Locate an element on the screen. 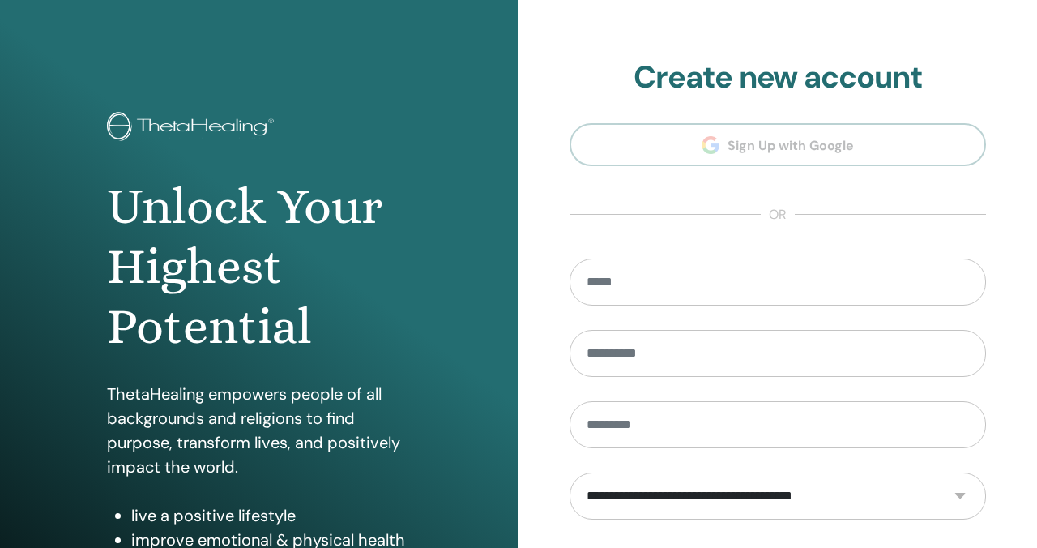 Image resolution: width=1037 pixels, height=548 pixels. h1: Unlock Your Highest Potential is located at coordinates (259, 267).